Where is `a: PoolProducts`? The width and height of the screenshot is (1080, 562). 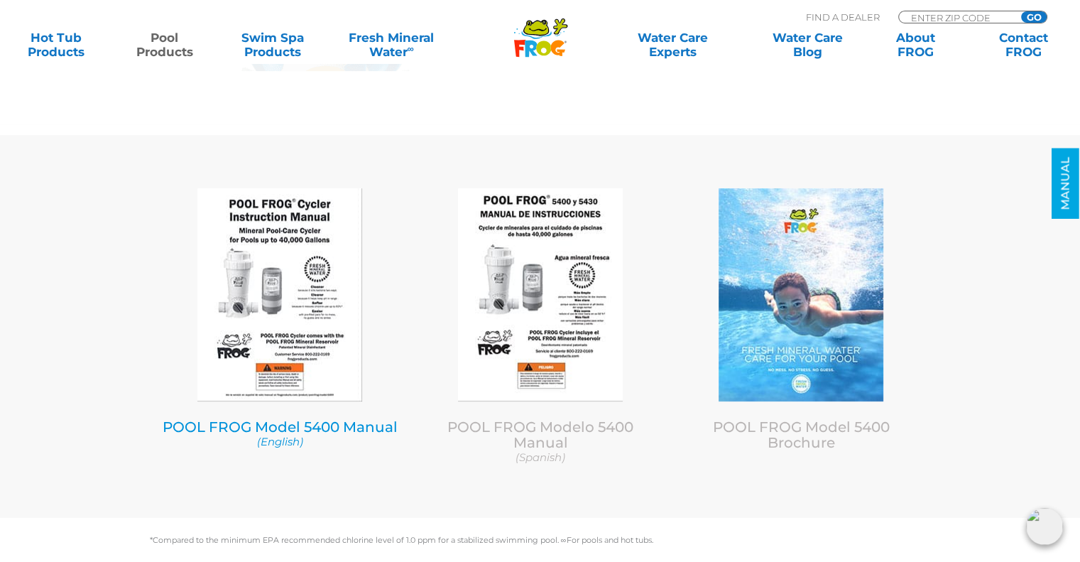 a: PoolProducts is located at coordinates (164, 45).